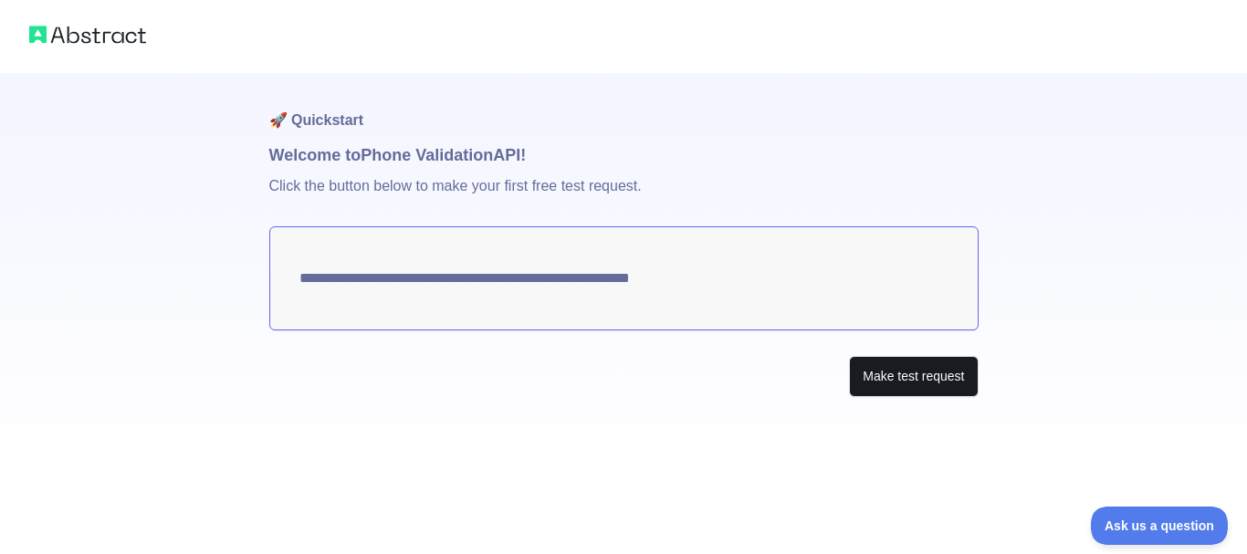  I want to click on h1: 🚀 Quickstart, so click(624, 108).